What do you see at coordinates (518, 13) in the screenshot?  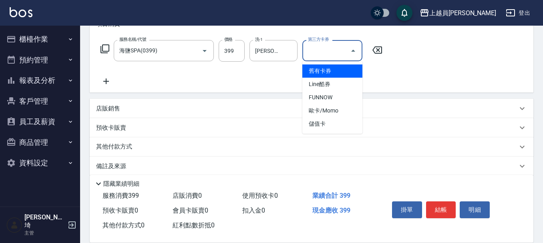 I see `button: 登出` at bounding box center [518, 13].